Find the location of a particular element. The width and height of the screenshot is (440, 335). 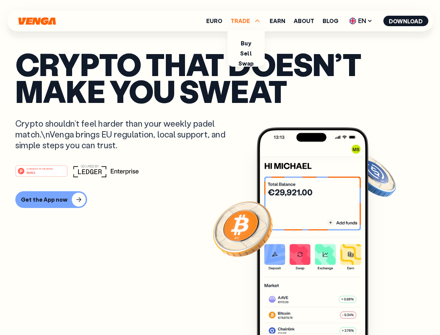

button: Get the App now is located at coordinates (51, 199).